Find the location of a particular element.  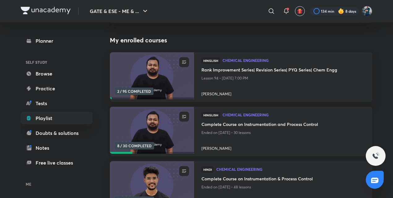

img: ttu is located at coordinates (376, 156).